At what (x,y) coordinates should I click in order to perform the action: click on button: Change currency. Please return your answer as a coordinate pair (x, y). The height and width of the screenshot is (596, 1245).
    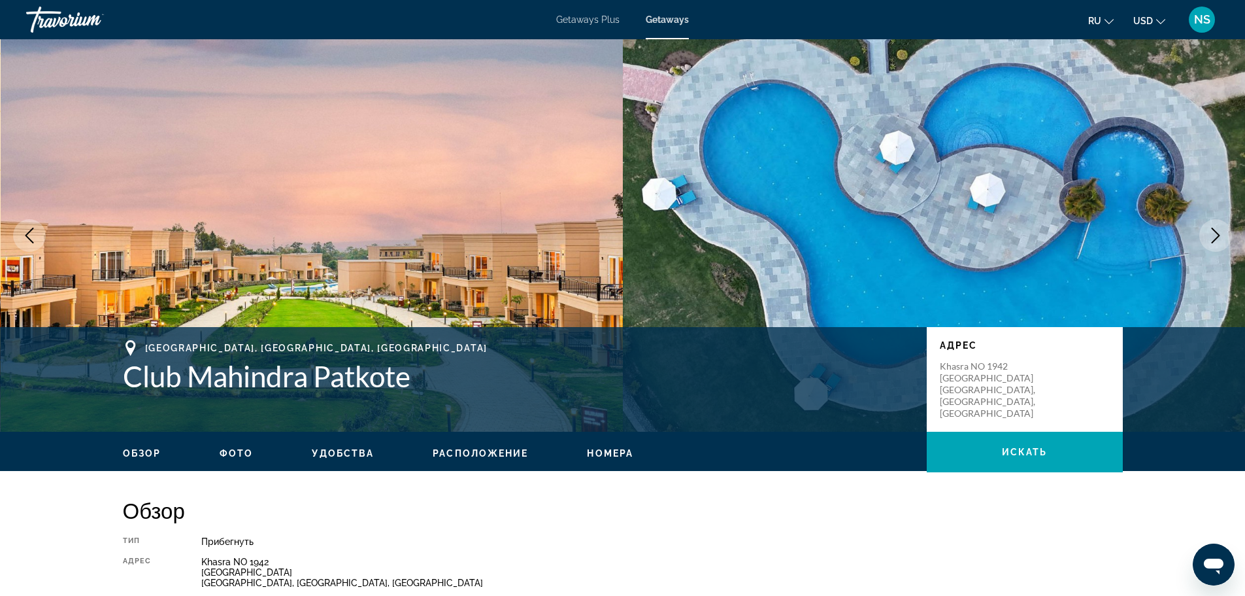
    Looking at the image, I should click on (1149, 20).